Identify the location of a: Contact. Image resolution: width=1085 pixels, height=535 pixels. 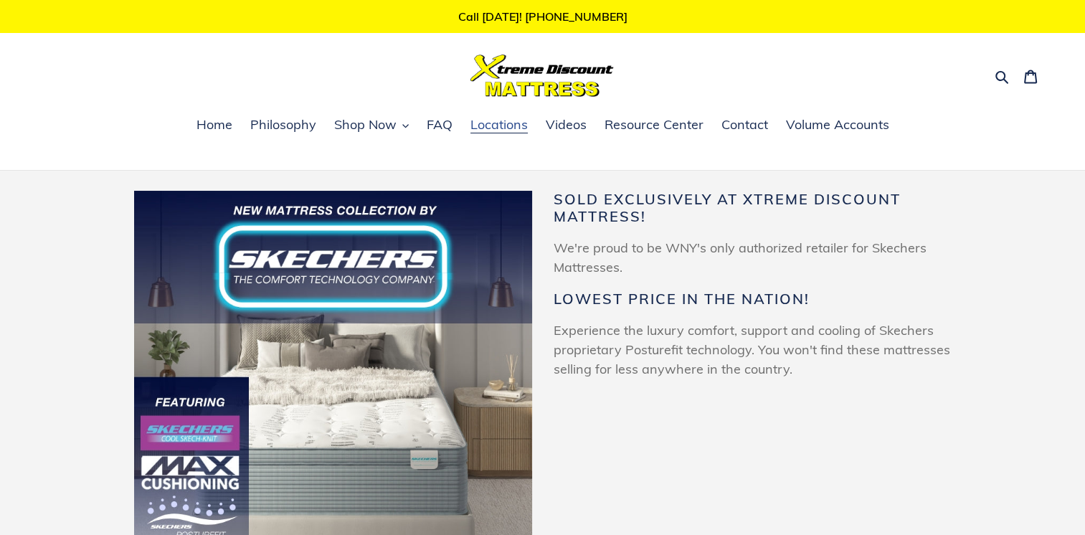
(744, 125).